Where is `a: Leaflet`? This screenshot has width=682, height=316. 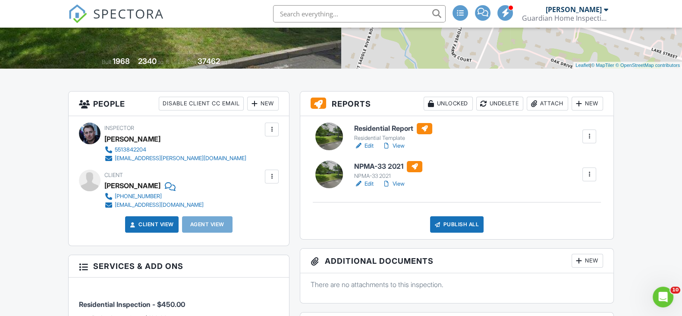 a: Leaflet is located at coordinates (582, 65).